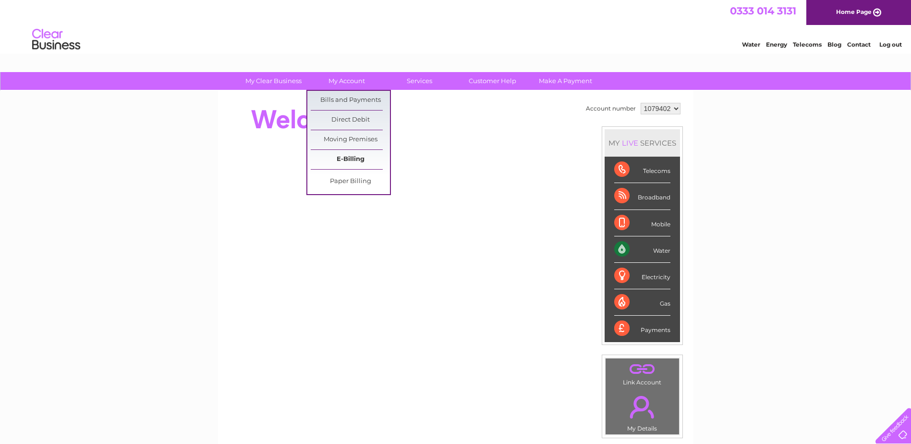  Describe the element at coordinates (642, 249) in the screenshot. I see `div: Water` at that location.